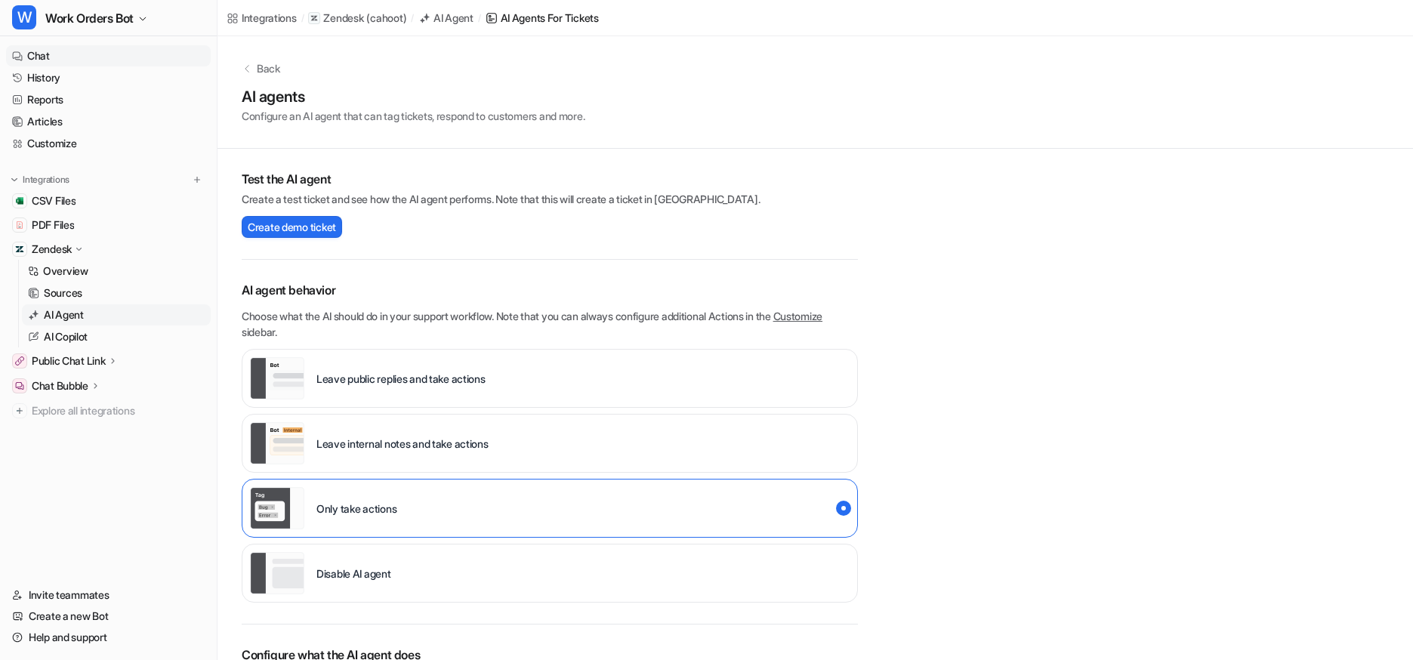 The height and width of the screenshot is (660, 1413). What do you see at coordinates (108, 411) in the screenshot?
I see `a: Explore all integrations` at bounding box center [108, 411].